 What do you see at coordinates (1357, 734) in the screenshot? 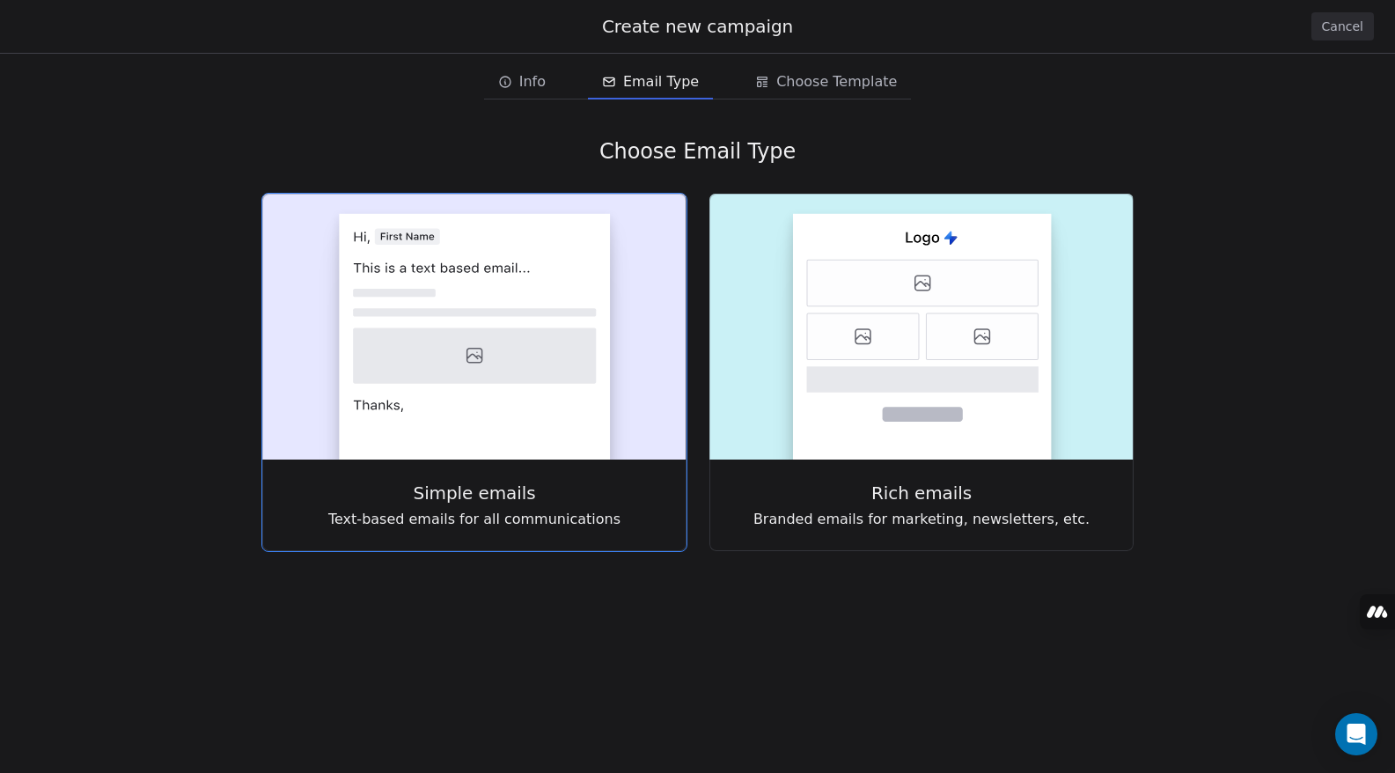
I see `div: Open Intercom Messenger` at bounding box center [1357, 734].